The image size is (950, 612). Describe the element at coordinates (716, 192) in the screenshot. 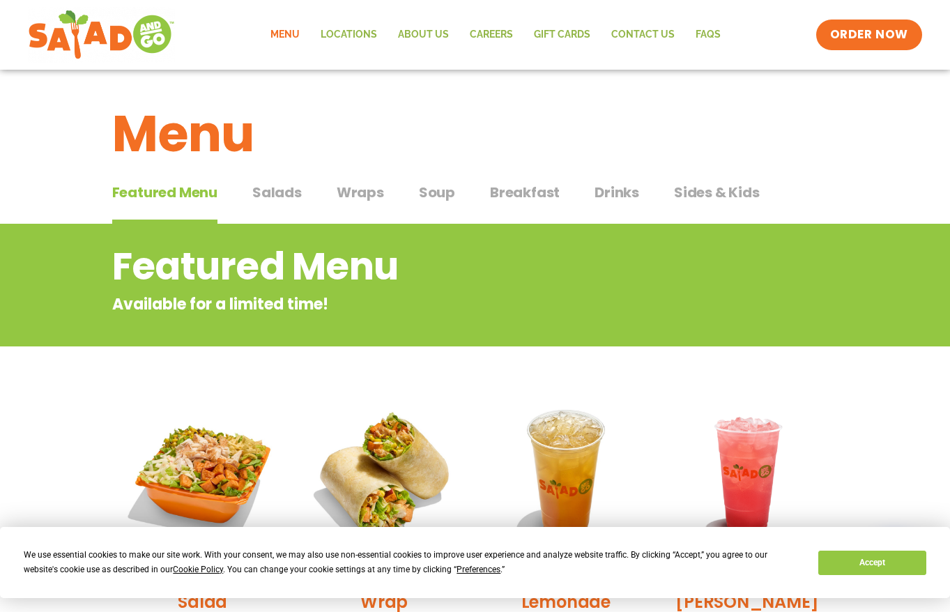

I see `span: Sides & Kids` at that location.